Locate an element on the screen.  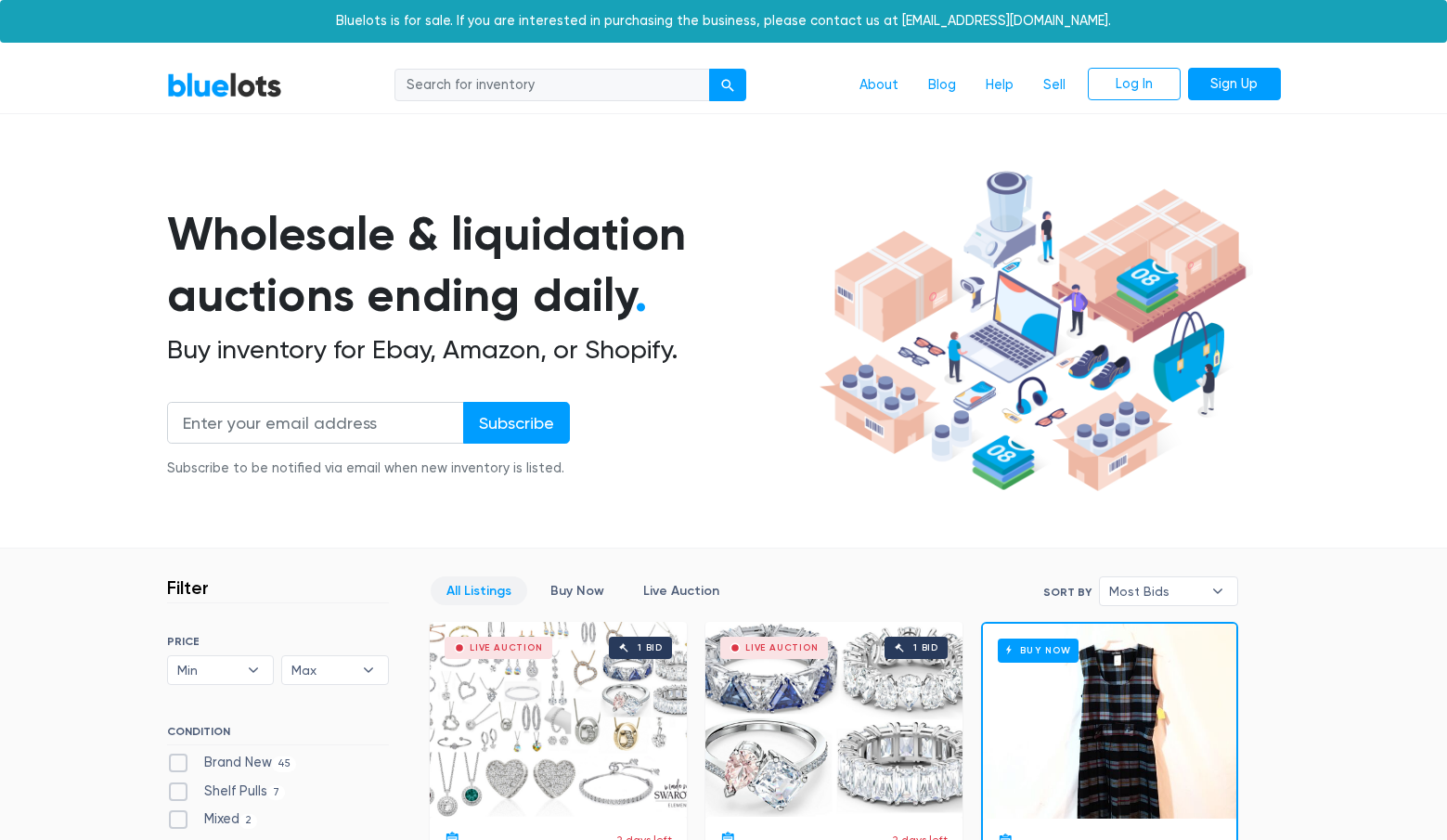
input: Subscribe is located at coordinates (517, 422).